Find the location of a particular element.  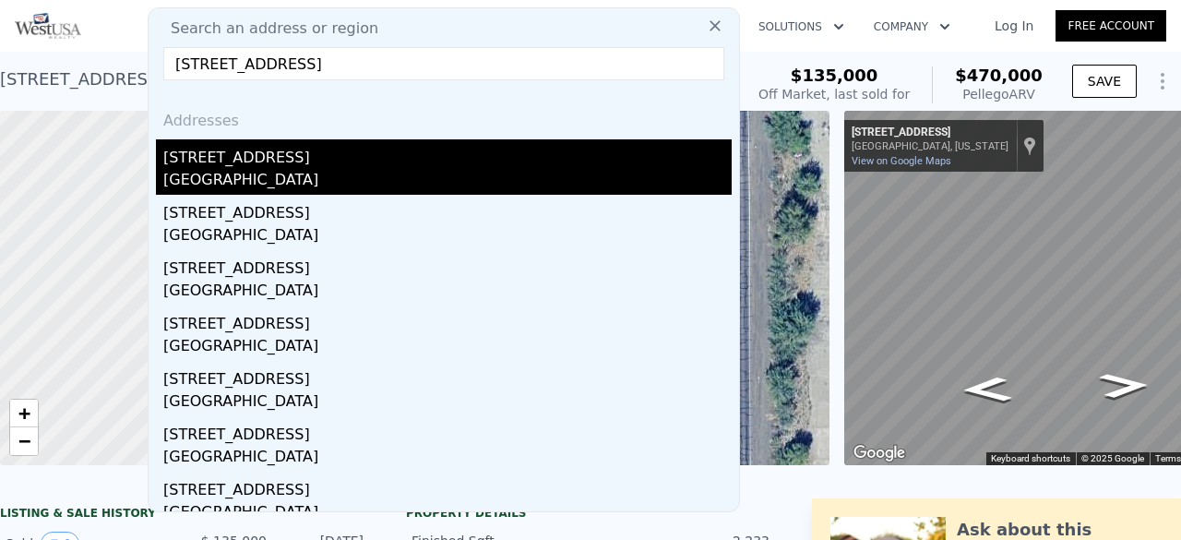

span: Search an address or region is located at coordinates (267, 29).